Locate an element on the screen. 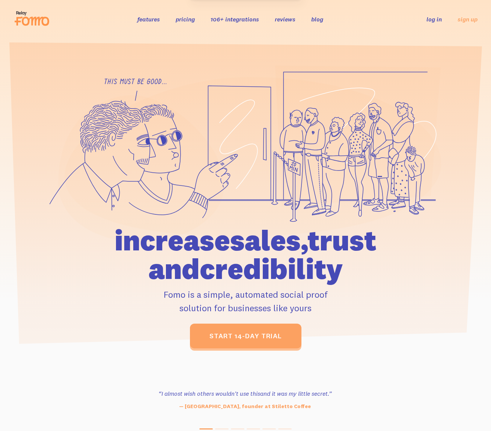 This screenshot has width=491, height=431. p: Fomo is a simple, automated social proof solution for businesses like yours is located at coordinates (246, 301).